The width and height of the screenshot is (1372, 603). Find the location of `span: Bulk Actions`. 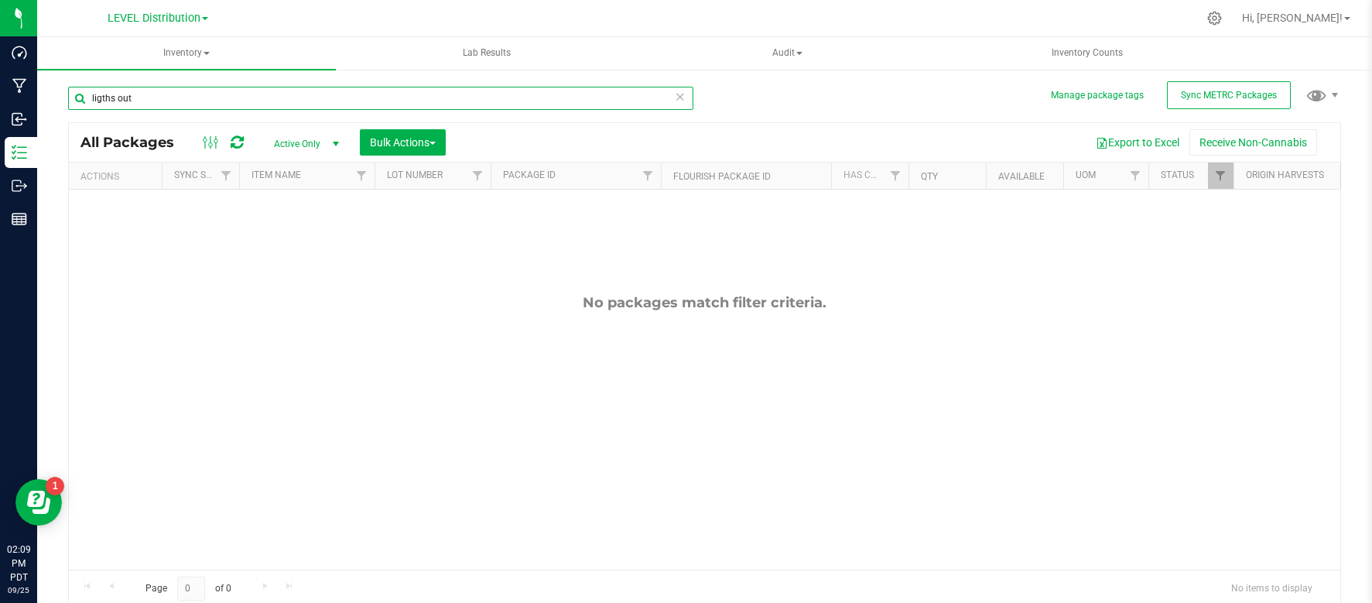

span: Bulk Actions is located at coordinates (402, 142).